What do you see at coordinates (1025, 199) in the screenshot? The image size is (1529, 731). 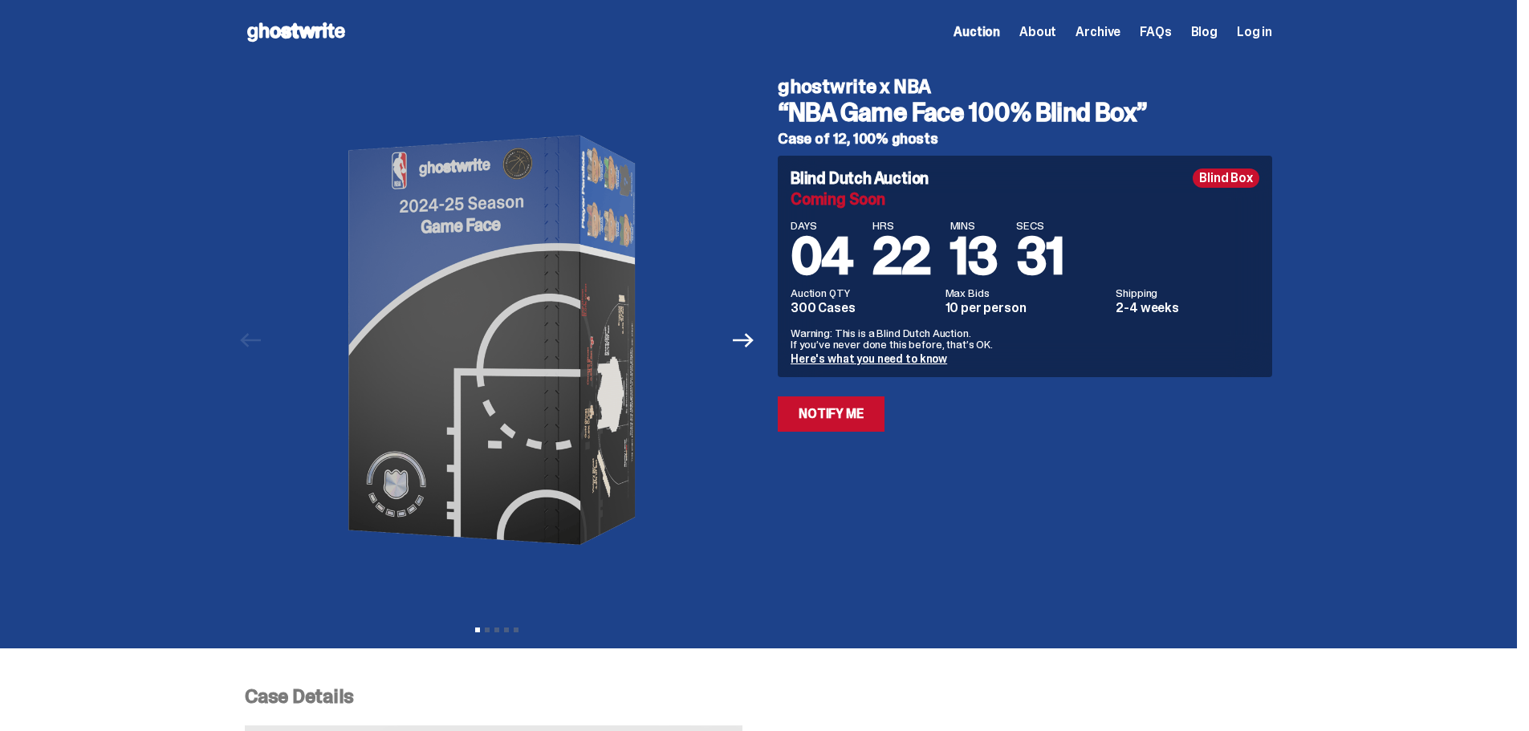 I see `div: Coming Soon` at bounding box center [1025, 199].